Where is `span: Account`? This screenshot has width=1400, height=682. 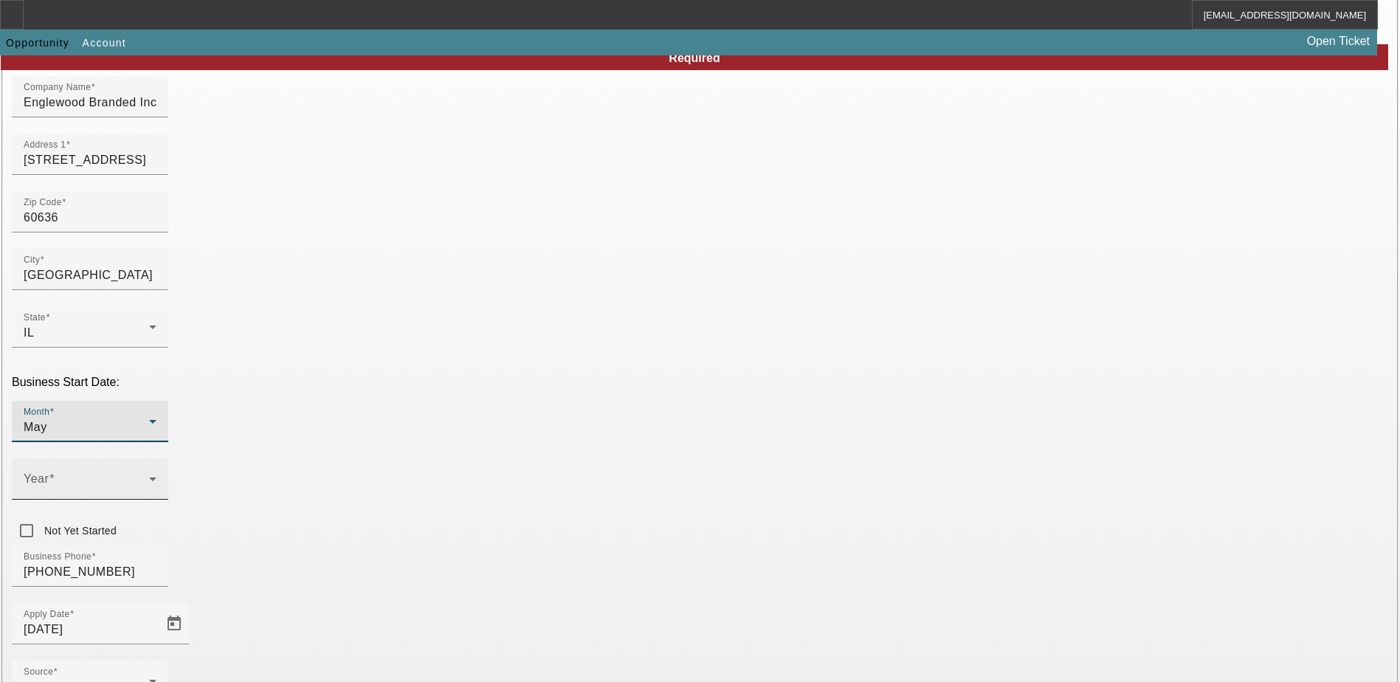
span: Account is located at coordinates (104, 43).